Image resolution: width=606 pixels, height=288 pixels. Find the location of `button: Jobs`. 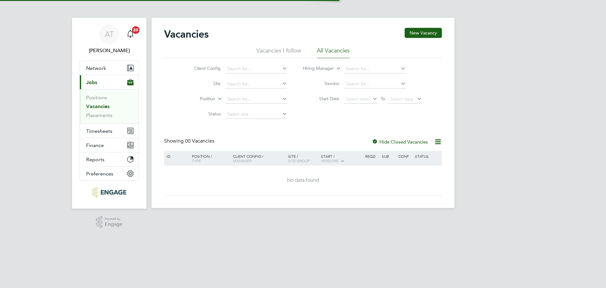

button: Jobs is located at coordinates (109, 82).